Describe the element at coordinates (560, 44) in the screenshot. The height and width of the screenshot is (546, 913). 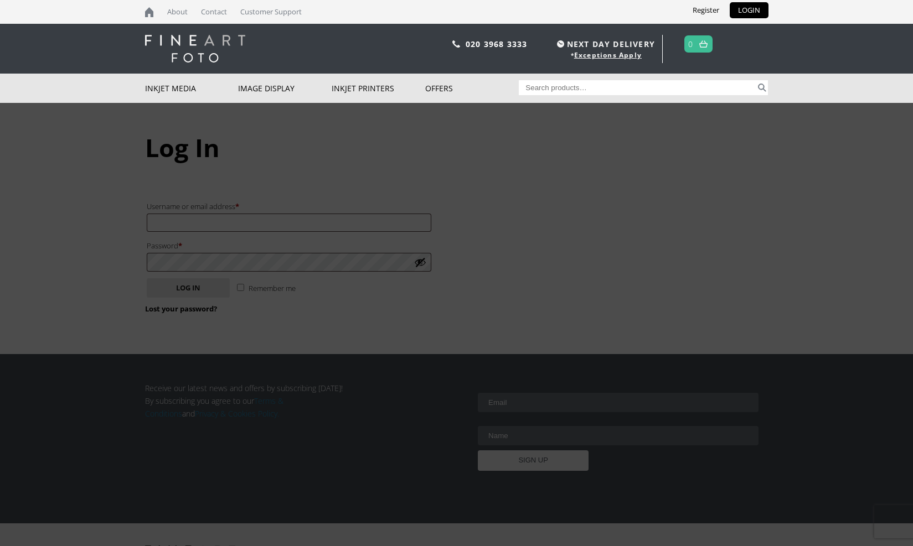
I see `img: time.svg` at that location.